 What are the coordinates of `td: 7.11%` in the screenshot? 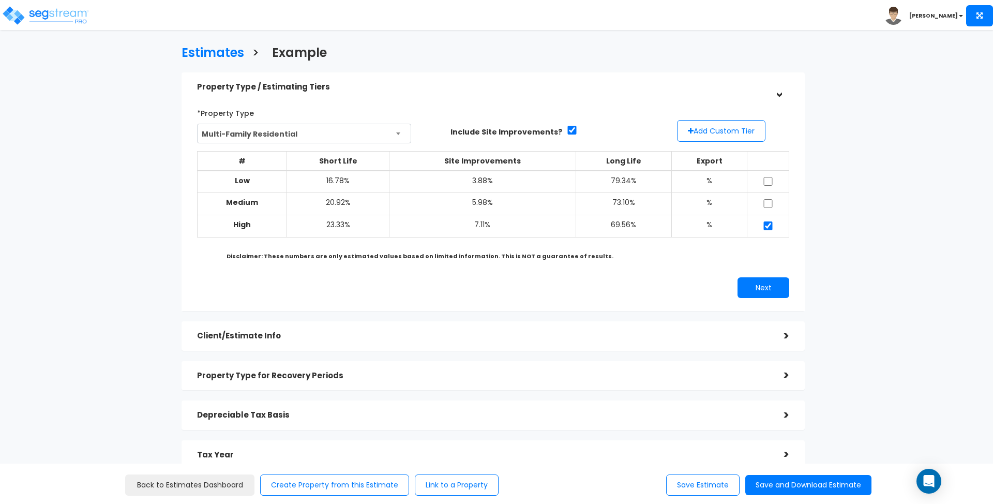 It's located at (482, 226).